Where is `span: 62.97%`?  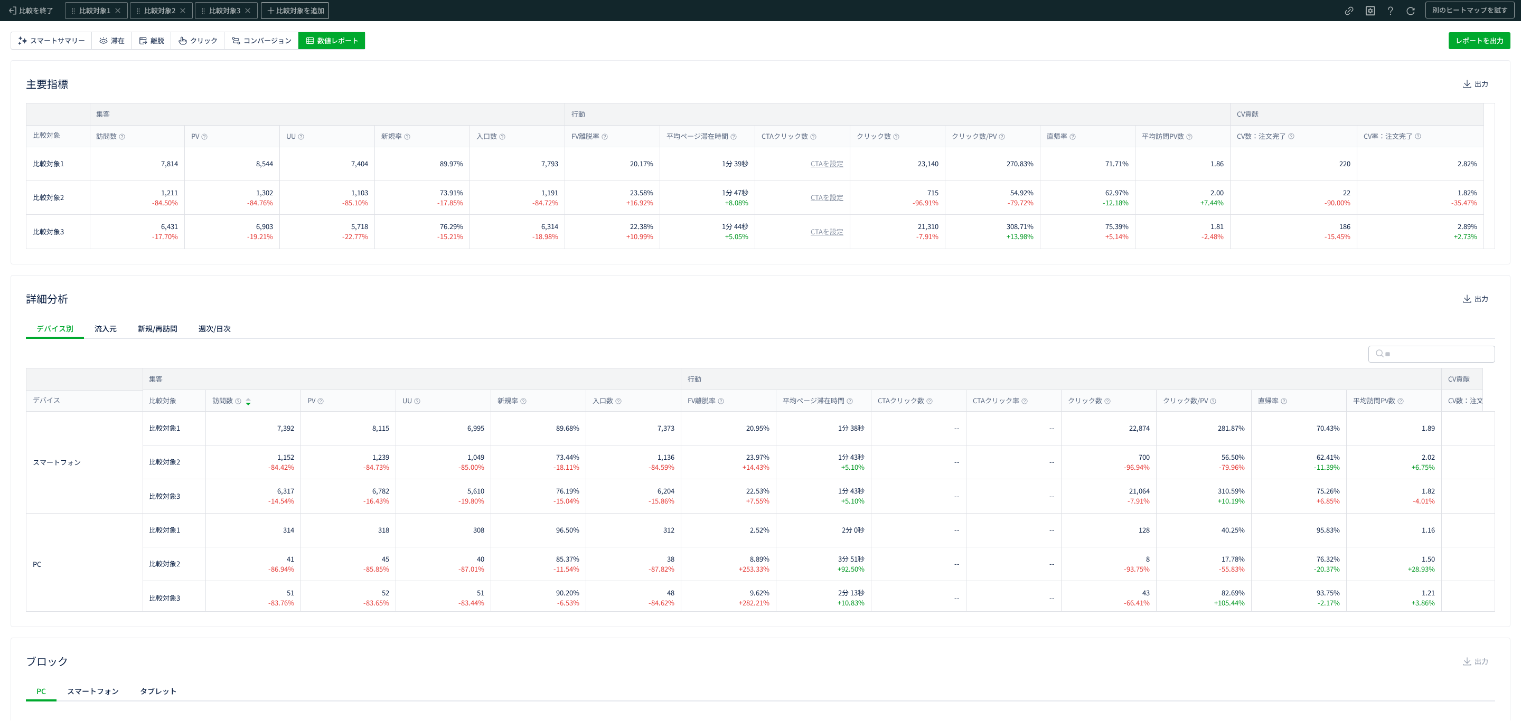
span: 62.97% is located at coordinates (1117, 192).